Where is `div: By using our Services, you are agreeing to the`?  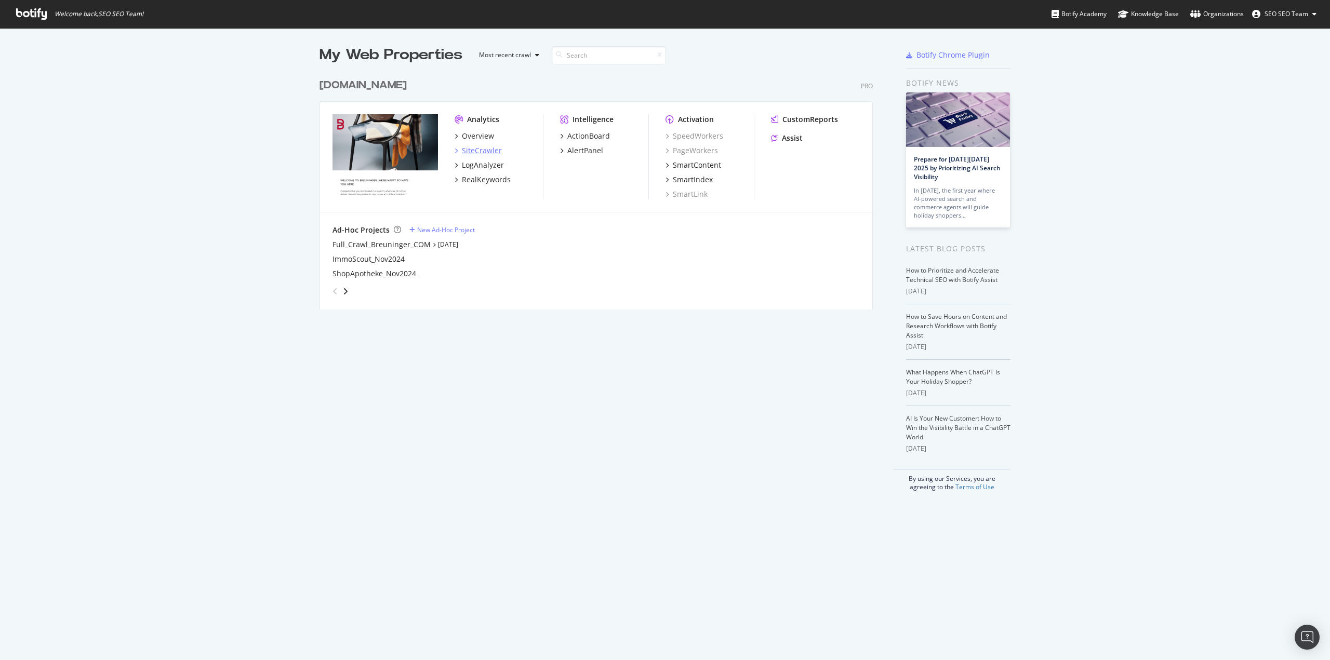
div: By using our Services, you are agreeing to the is located at coordinates (951, 480).